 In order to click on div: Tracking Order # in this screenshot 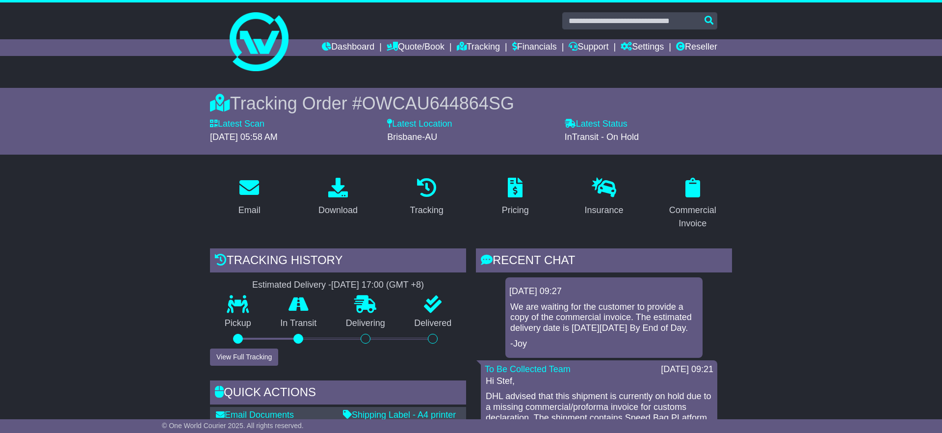, I will do `click(471, 103)`.